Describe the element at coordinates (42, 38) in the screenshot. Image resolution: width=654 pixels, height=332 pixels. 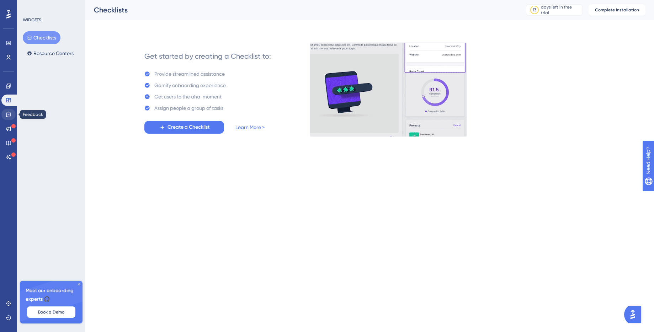
I see `button: Checklists` at that location.